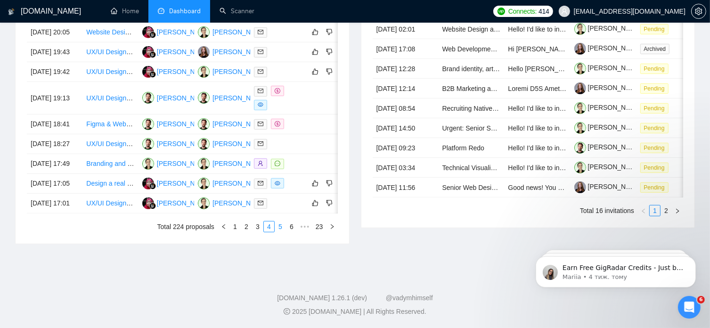 Image resolution: width=710 pixels, height=328 pixels. What do you see at coordinates (666, 211) in the screenshot?
I see `a: 2` at bounding box center [666, 211].